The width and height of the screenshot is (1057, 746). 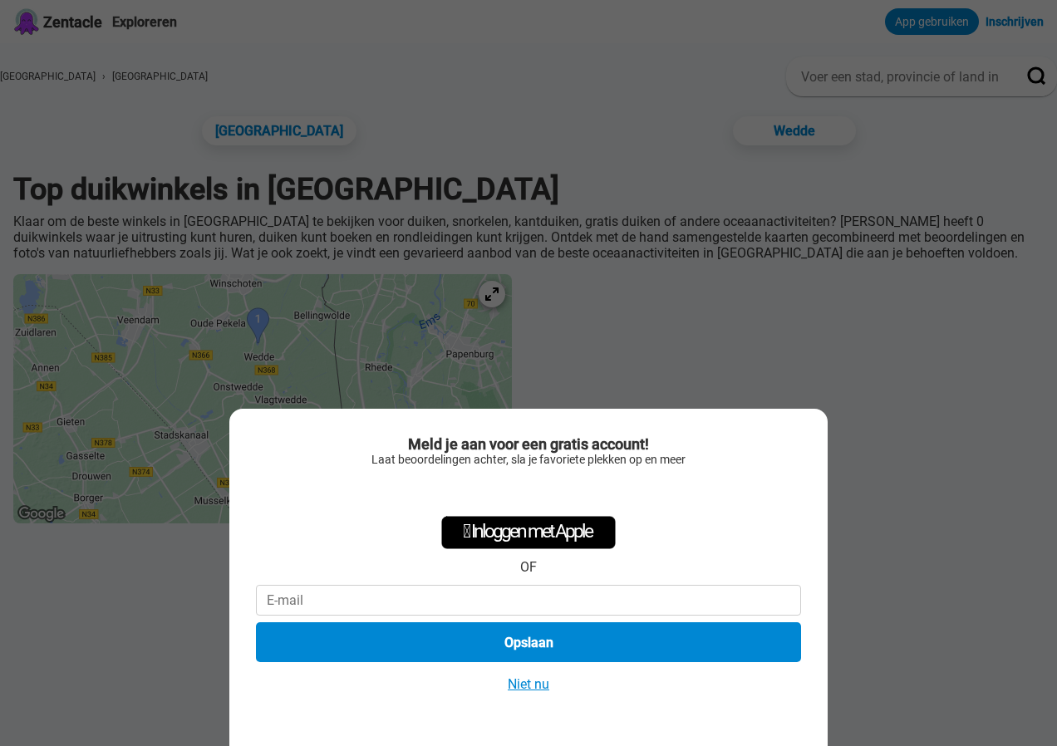 I want to click on div: OF, so click(x=529, y=567).